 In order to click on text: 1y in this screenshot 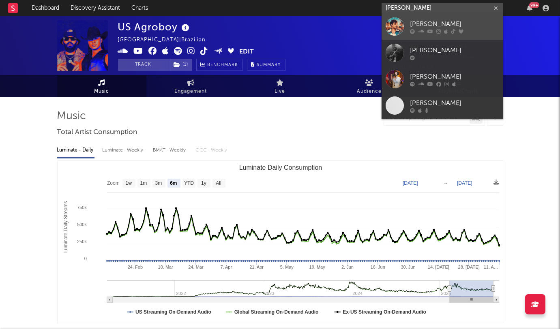, I will do `click(204, 184)`.